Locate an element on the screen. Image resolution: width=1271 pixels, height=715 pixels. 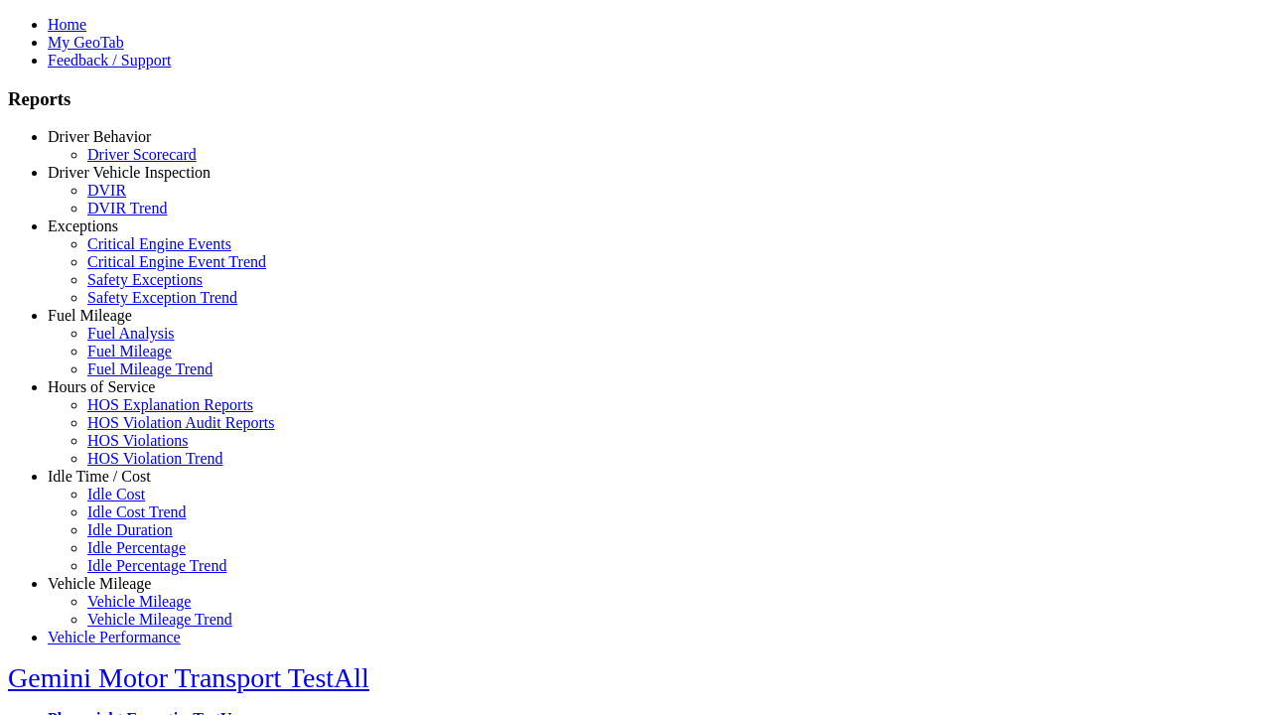
a: Idle Time / Cost is located at coordinates (99, 476).